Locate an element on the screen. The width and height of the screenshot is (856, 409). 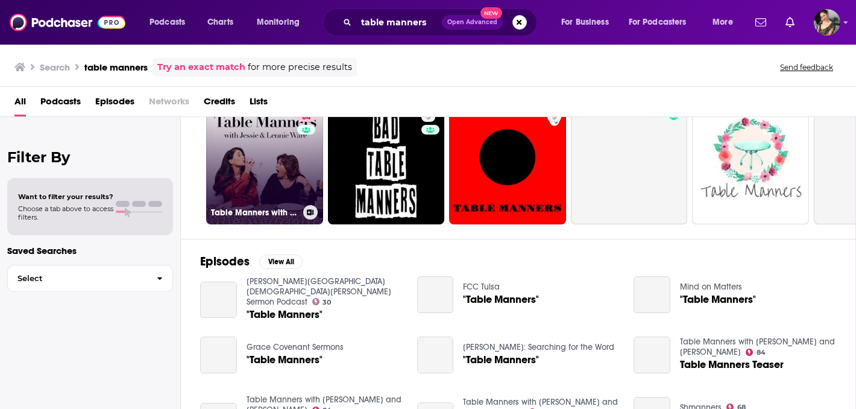
span: Open Advanced is located at coordinates (472, 22).